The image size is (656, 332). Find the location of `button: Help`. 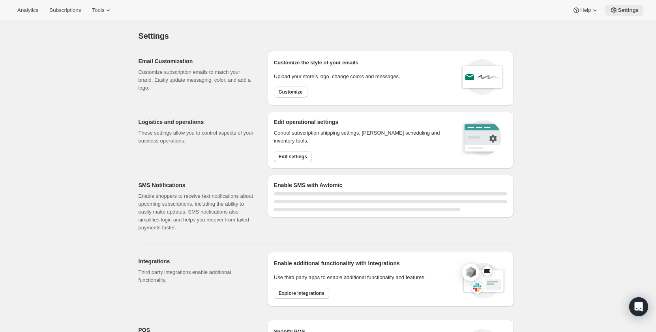

button: Help is located at coordinates (585, 10).